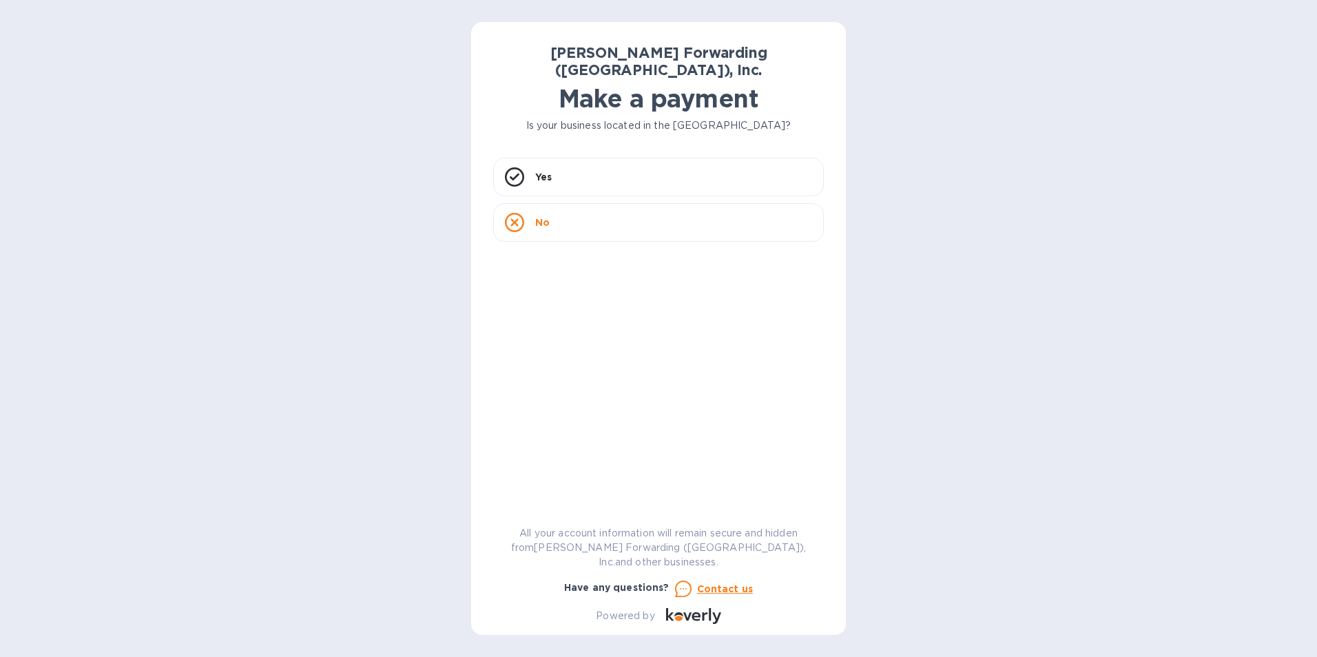 This screenshot has width=1317, height=657. Describe the element at coordinates (625, 616) in the screenshot. I see `p: Powered by` at that location.